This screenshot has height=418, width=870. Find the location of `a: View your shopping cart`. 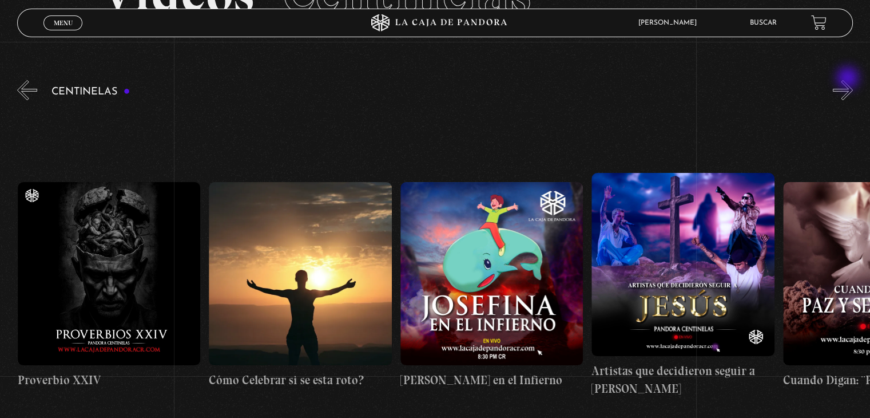

a: View your shopping cart is located at coordinates (819, 22).